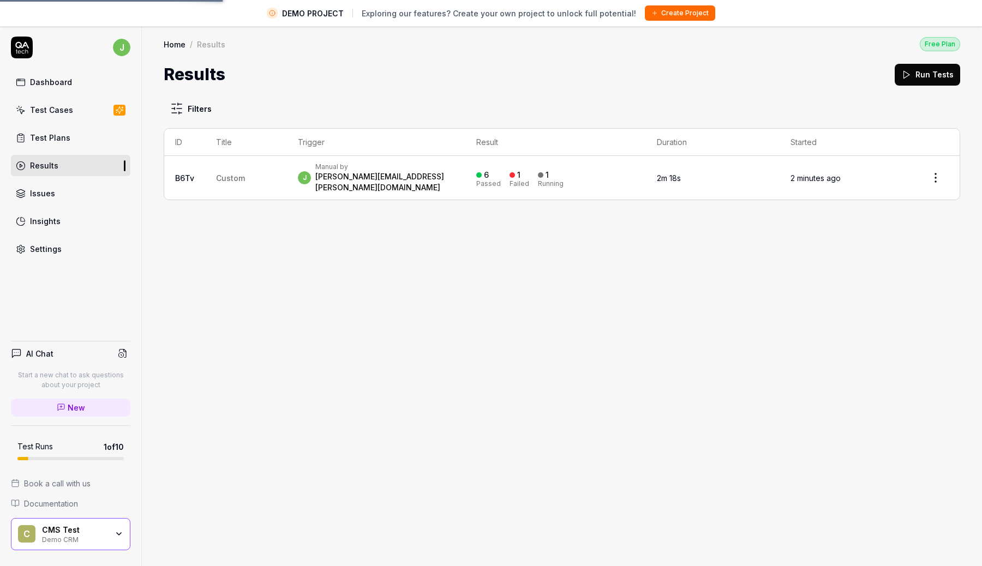 This screenshot has height=566, width=982. I want to click on a: New, so click(70, 408).